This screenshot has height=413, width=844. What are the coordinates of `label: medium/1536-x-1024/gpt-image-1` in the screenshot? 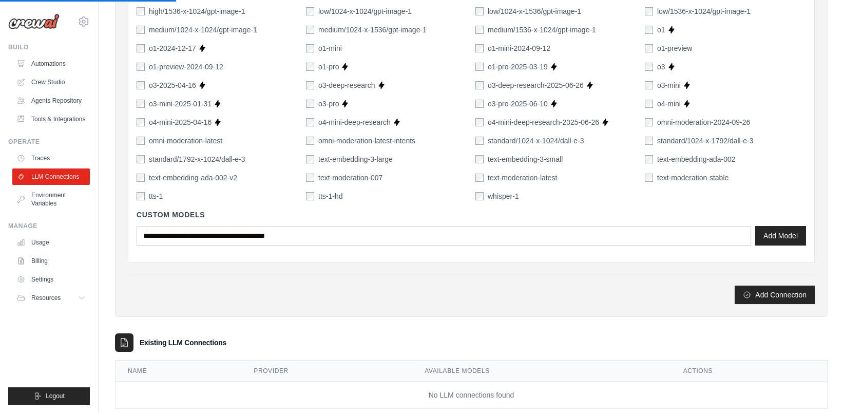 It's located at (542, 30).